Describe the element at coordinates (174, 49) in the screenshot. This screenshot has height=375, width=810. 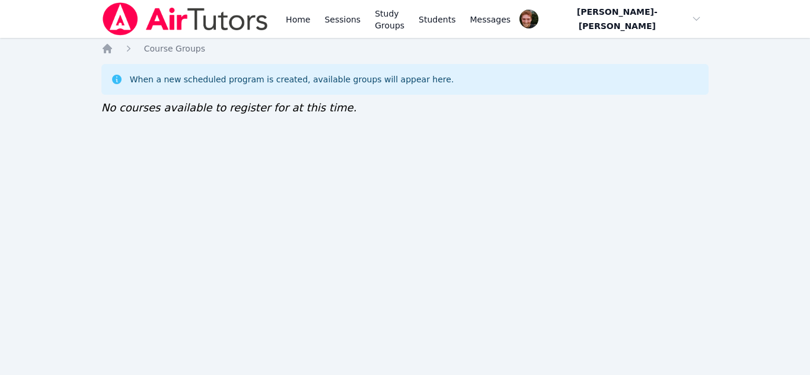
I see `a: Course Groups` at that location.